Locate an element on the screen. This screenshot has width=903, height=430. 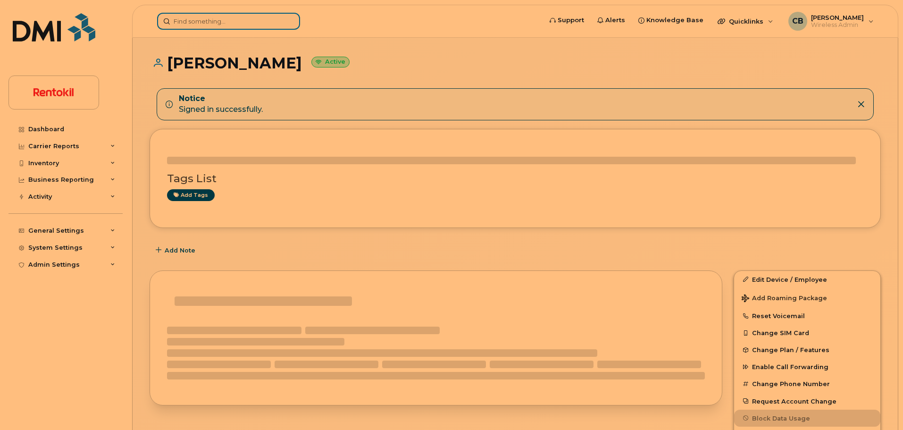
button: Change SIM Card is located at coordinates (807, 333).